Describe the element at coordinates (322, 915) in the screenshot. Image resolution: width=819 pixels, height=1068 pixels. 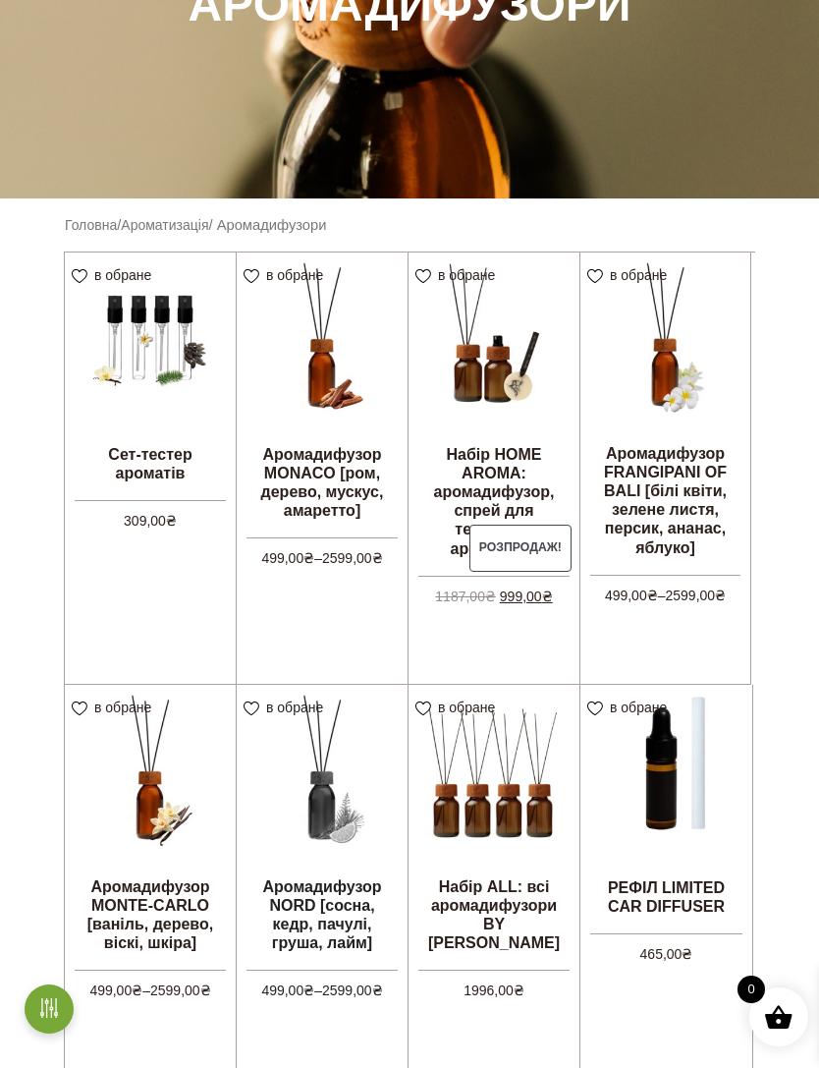
I see `h2: Аромадифузор NORD [сосна, кедр, пачулі, груша, лайм]` at that location.